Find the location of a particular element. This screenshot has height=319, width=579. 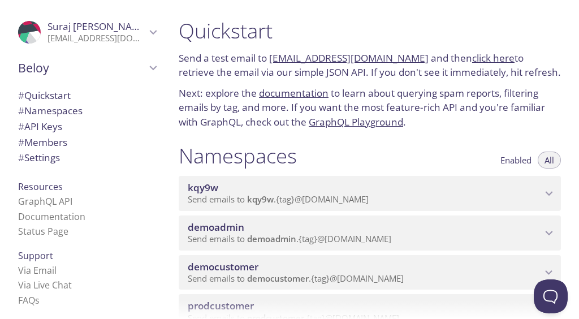

a: Via Email is located at coordinates (37, 270).